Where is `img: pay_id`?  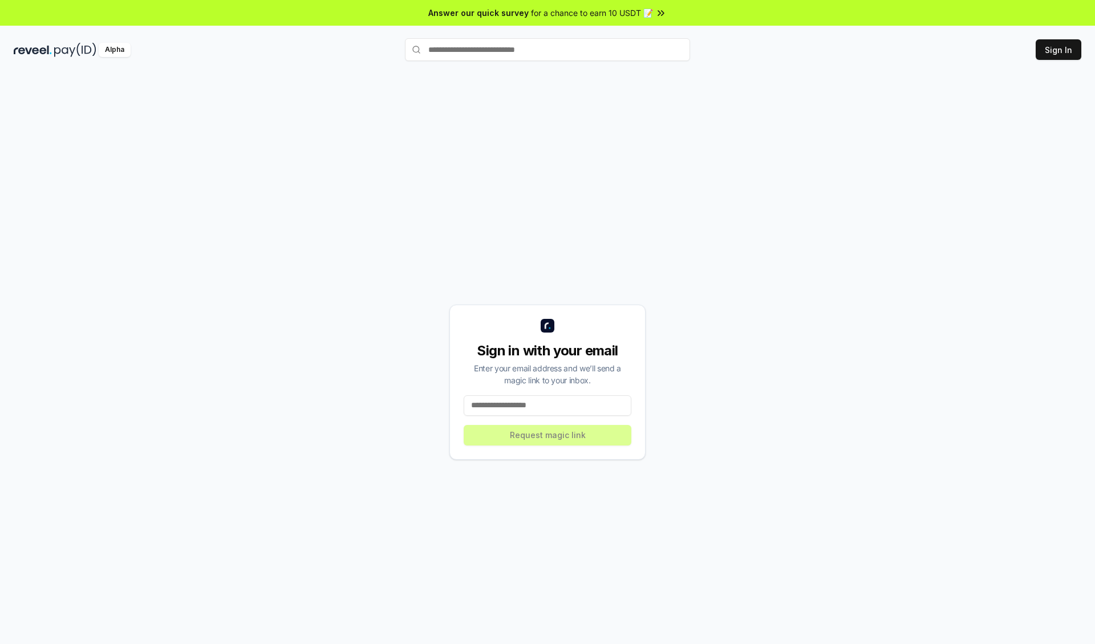 img: pay_id is located at coordinates (75, 50).